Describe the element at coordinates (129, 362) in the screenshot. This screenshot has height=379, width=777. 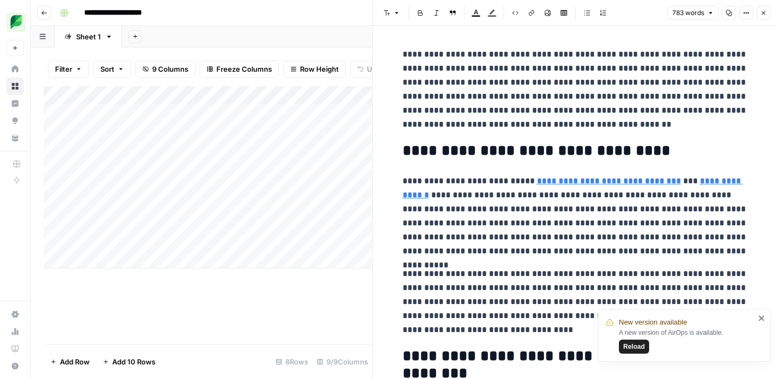
I see `button: Add 10 Rows` at that location.